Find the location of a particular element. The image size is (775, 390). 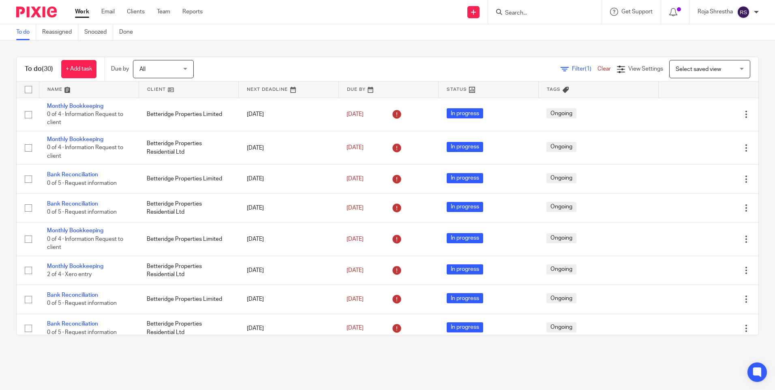

img: svg%3E is located at coordinates (744, 12).